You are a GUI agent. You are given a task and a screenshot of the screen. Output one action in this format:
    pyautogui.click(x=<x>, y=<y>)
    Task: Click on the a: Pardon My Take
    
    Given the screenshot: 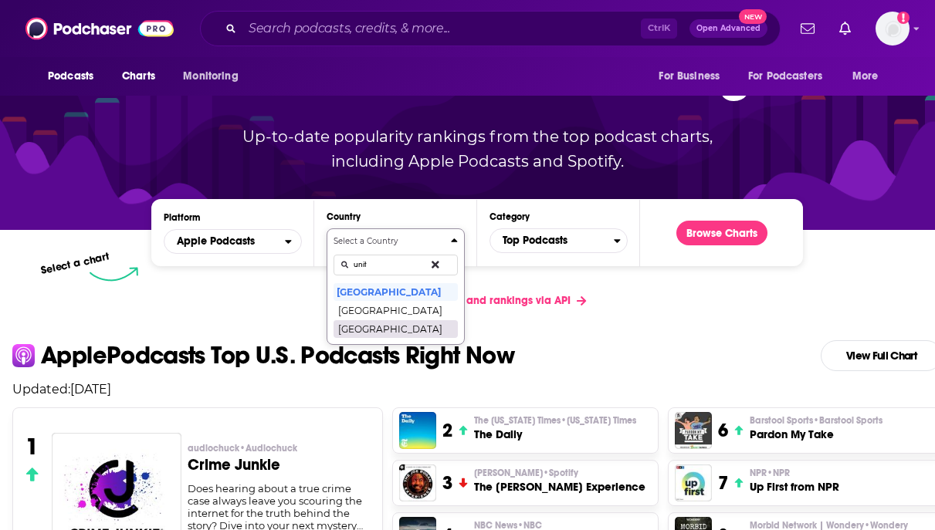 What is the action you would take?
    pyautogui.click(x=693, y=431)
    